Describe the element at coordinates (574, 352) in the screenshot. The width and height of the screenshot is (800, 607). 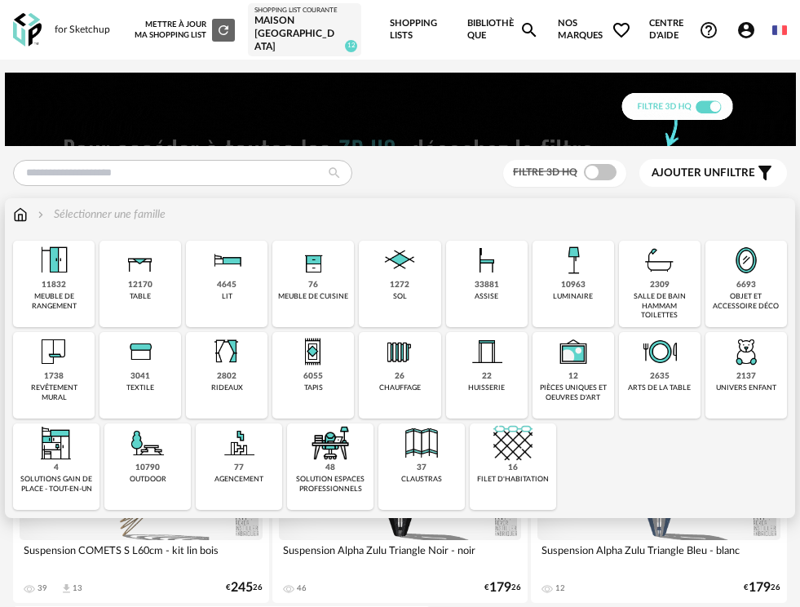
I see `img: UniqueOeuvre.png` at that location.